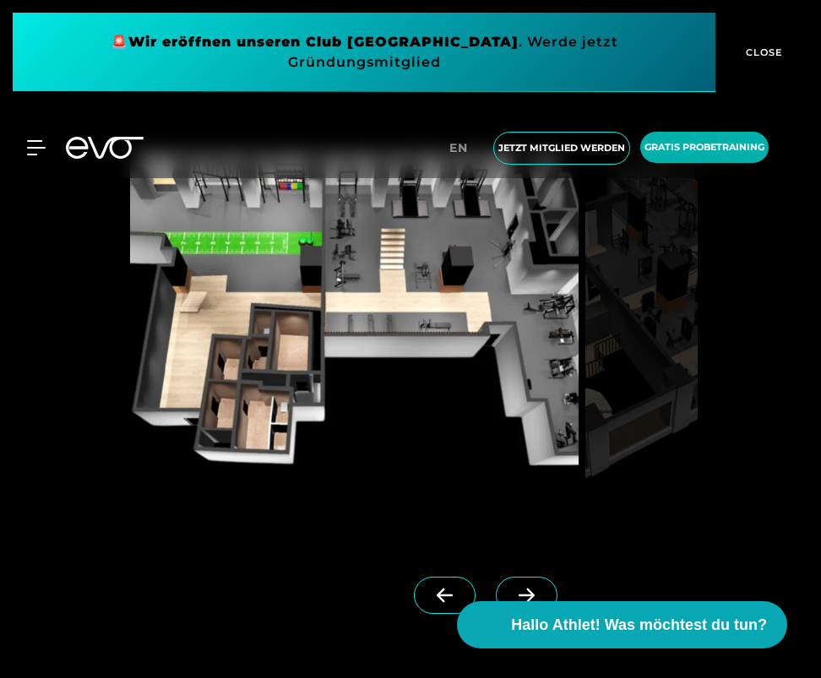 The image size is (821, 678). I want to click on span: Jetzt Mitglied werden, so click(562, 148).